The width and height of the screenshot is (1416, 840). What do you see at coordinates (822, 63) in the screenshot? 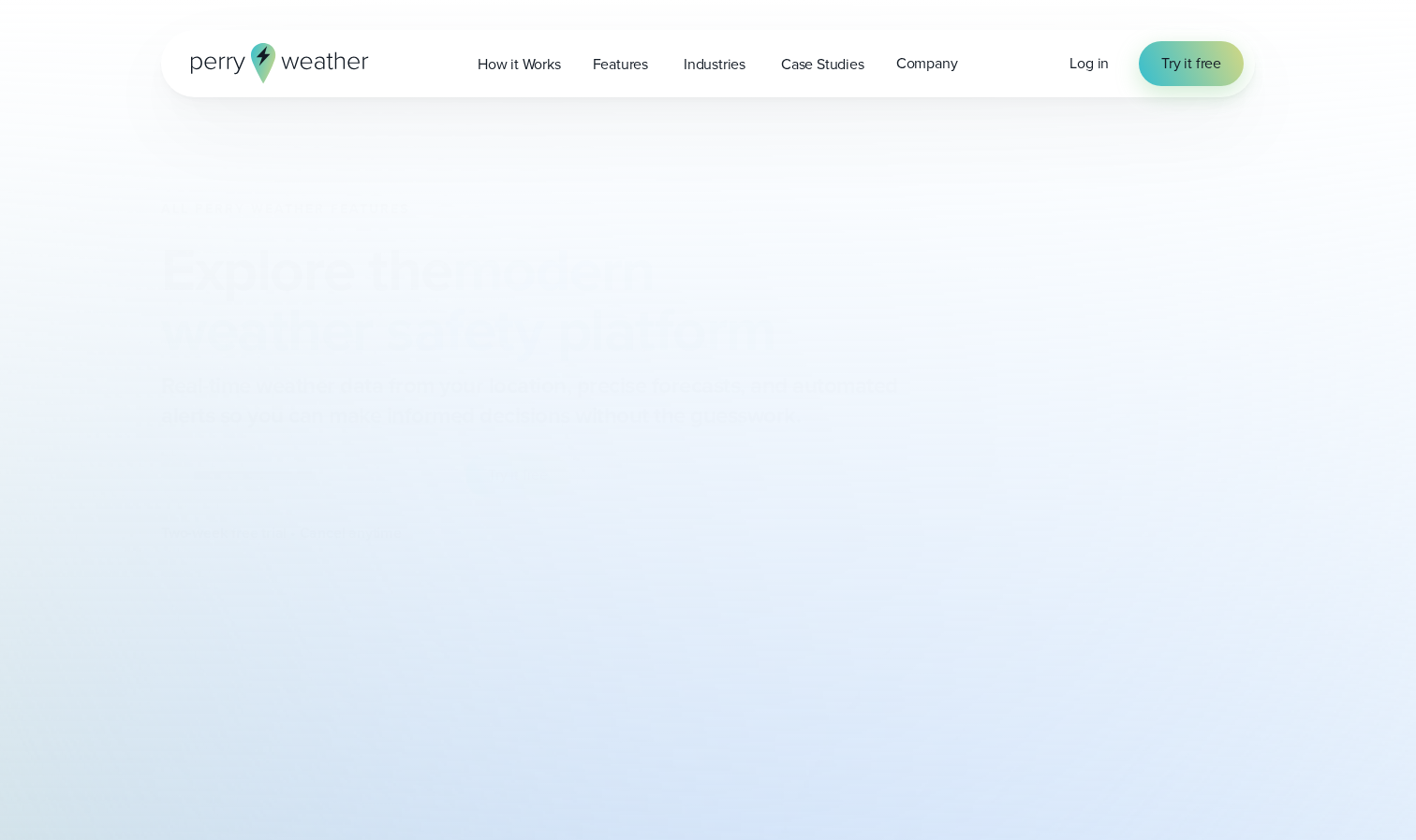
I see `a: Case Studies` at bounding box center [822, 63].